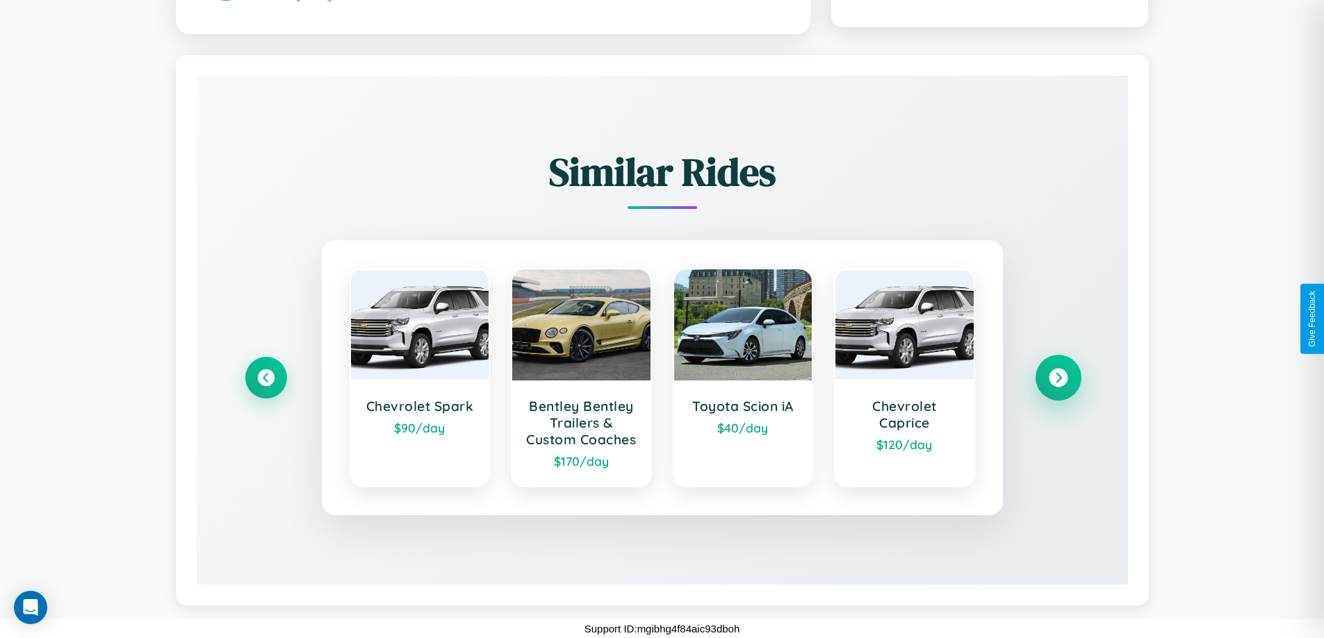 The height and width of the screenshot is (638, 1324). I want to click on div: $ 40 /day, so click(743, 428).